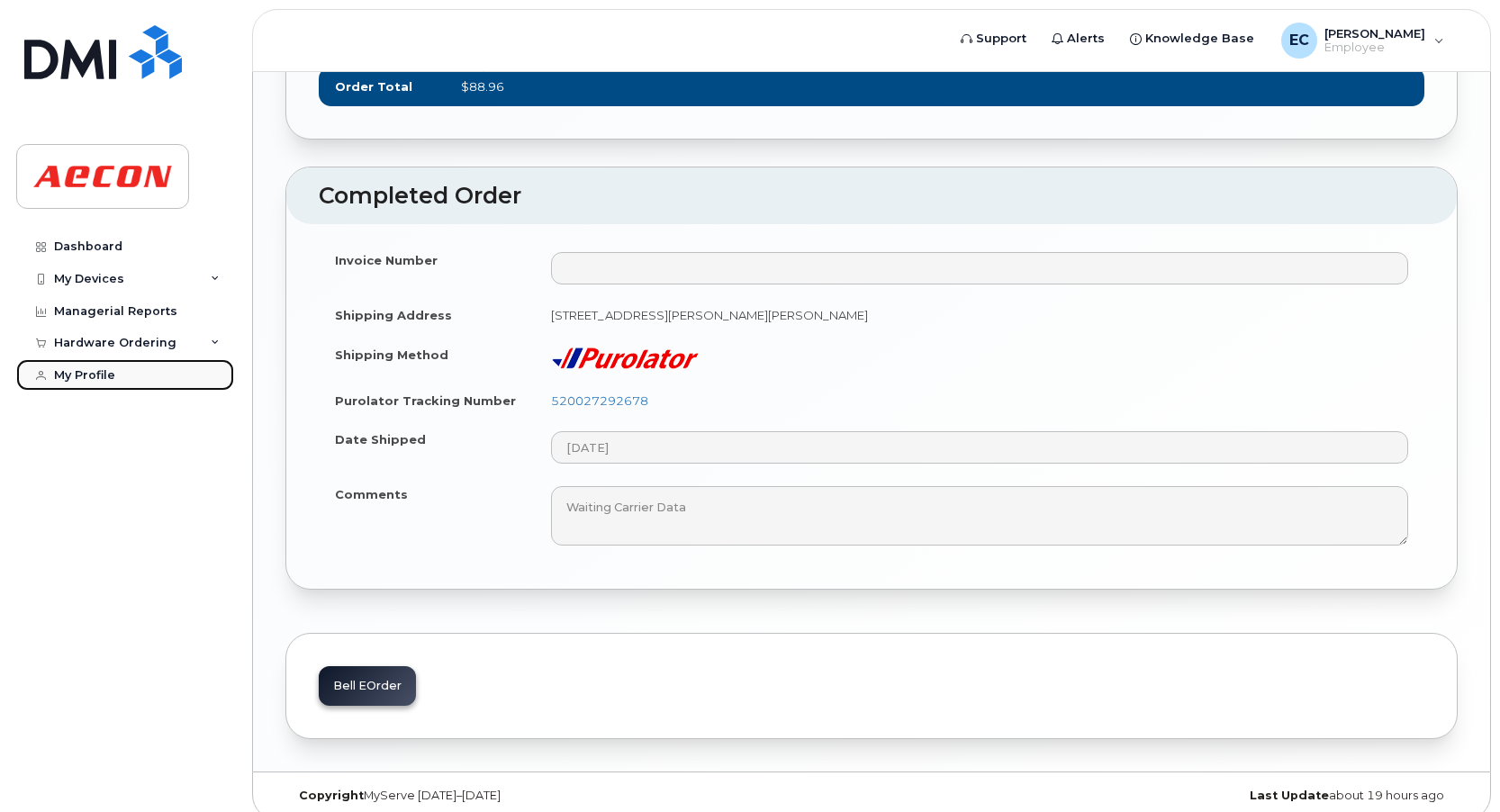  Describe the element at coordinates (392, 355) in the screenshot. I see `label: Shipping Method` at that location.